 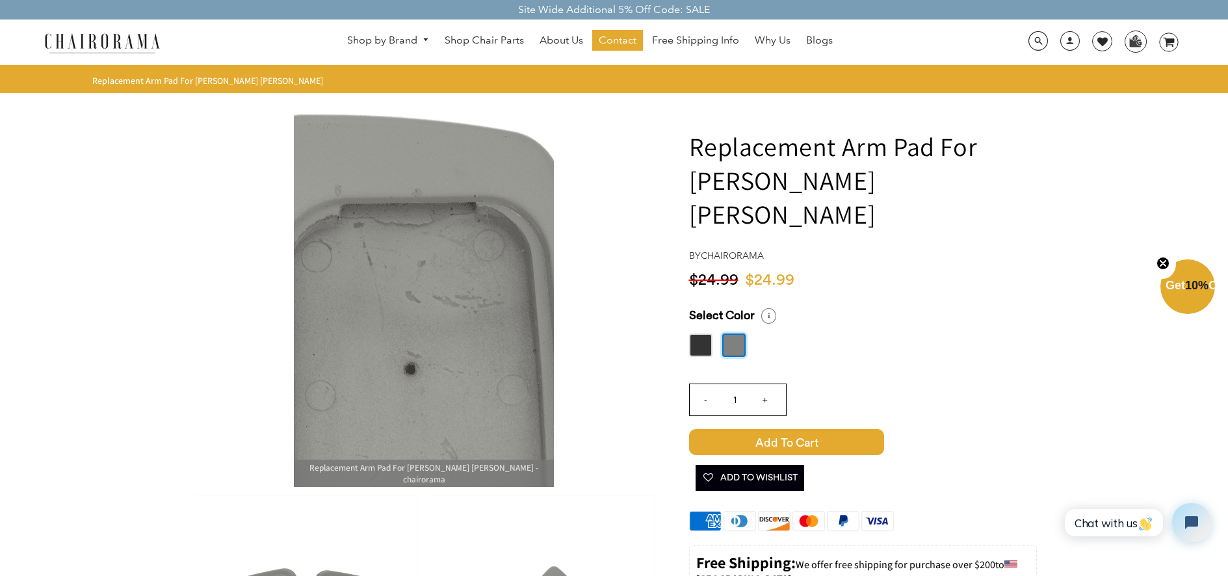 What do you see at coordinates (617, 40) in the screenshot?
I see `span: Contact` at bounding box center [617, 40].